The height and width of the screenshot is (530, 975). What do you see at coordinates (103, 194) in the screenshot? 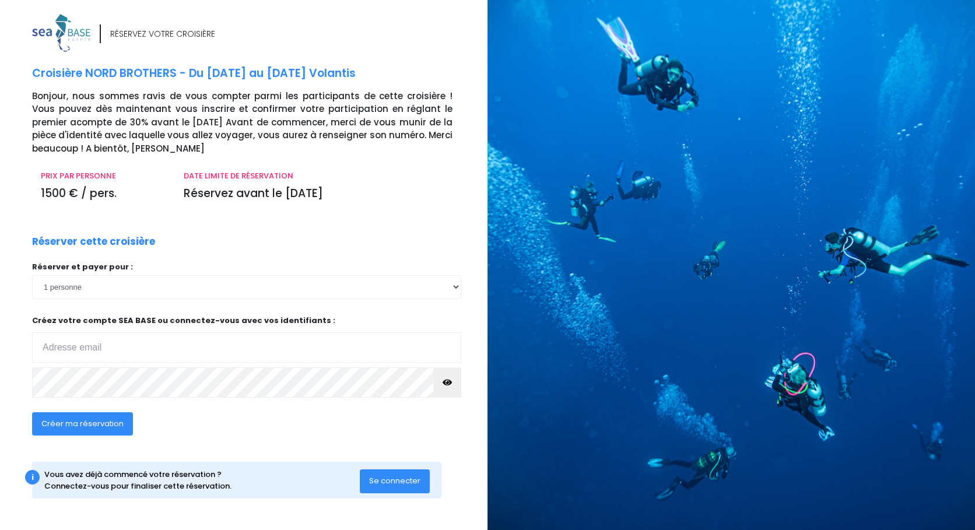
I see `p: 1500 € / pers.` at bounding box center [103, 194].